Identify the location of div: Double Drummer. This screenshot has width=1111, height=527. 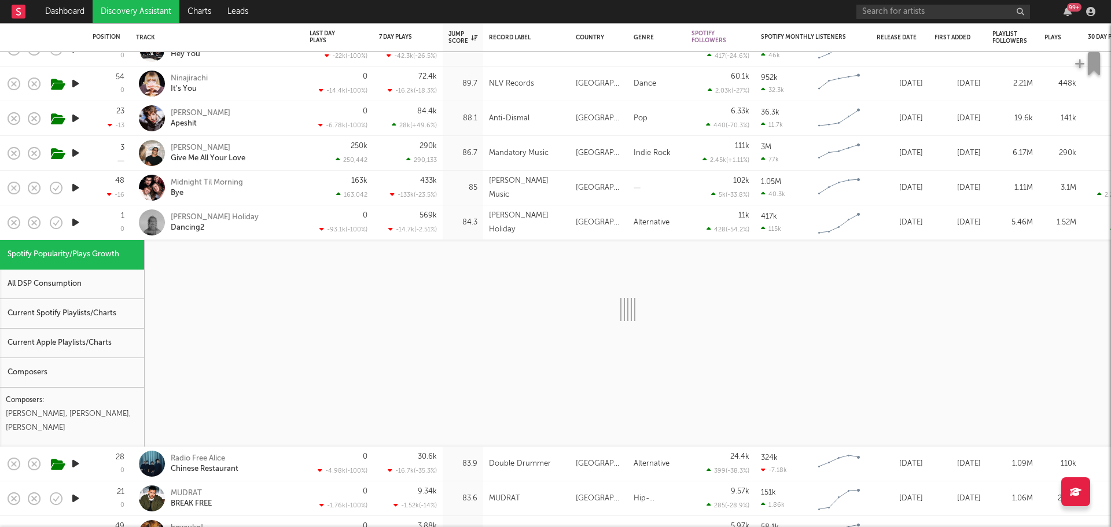
(520, 464).